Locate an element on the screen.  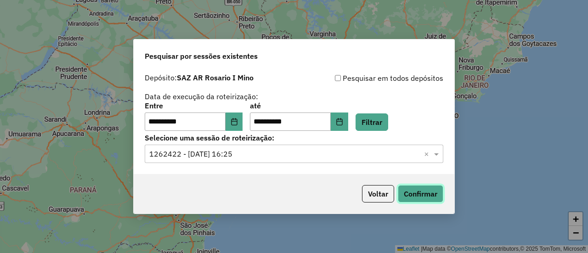
button: Filtrar is located at coordinates (372, 122).